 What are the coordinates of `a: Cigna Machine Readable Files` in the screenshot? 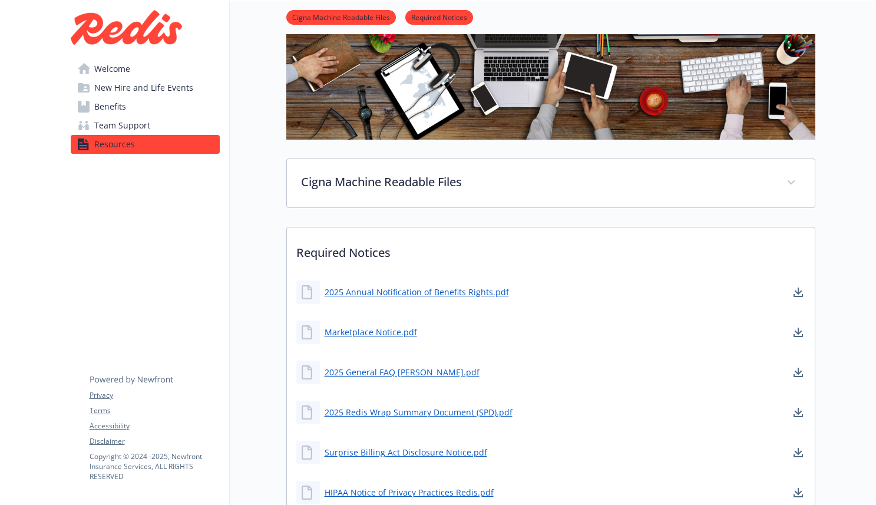 It's located at (341, 16).